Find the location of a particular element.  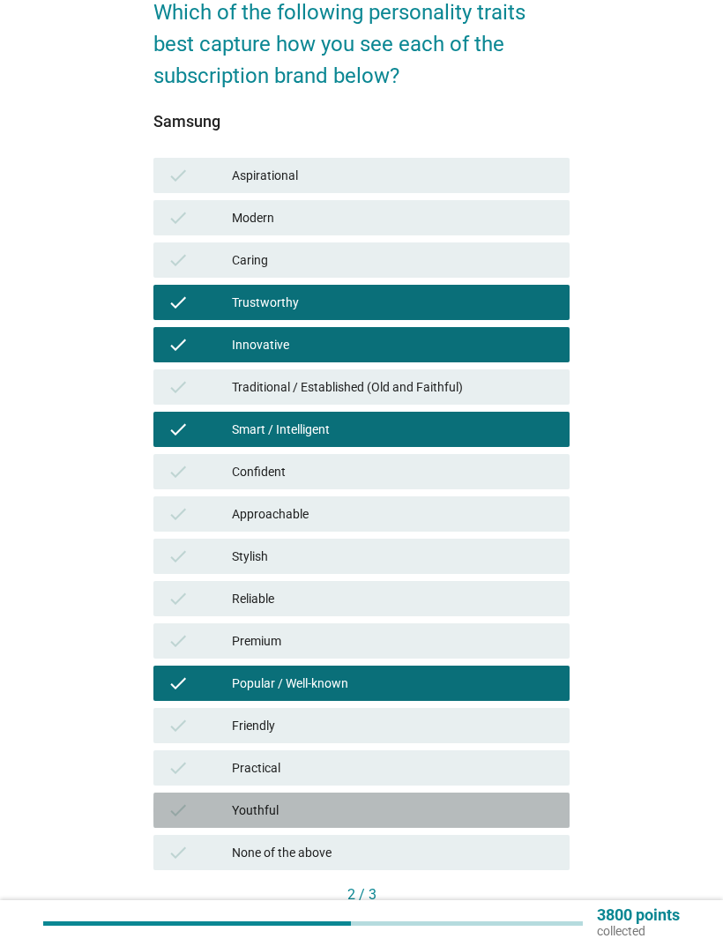

div: Trustworthy is located at coordinates (393, 303).